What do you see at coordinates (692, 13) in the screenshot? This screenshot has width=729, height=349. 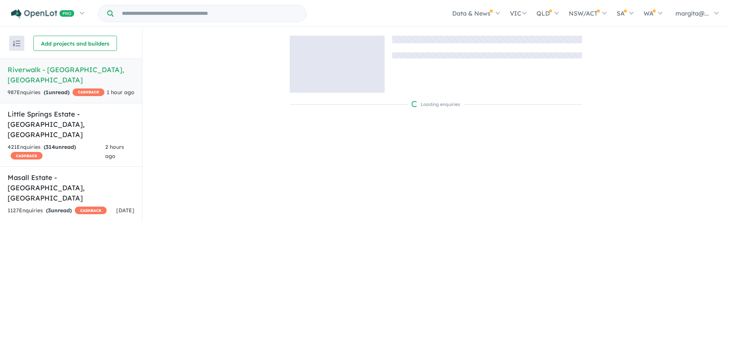 I see `span: margita@...` at bounding box center [692, 13].